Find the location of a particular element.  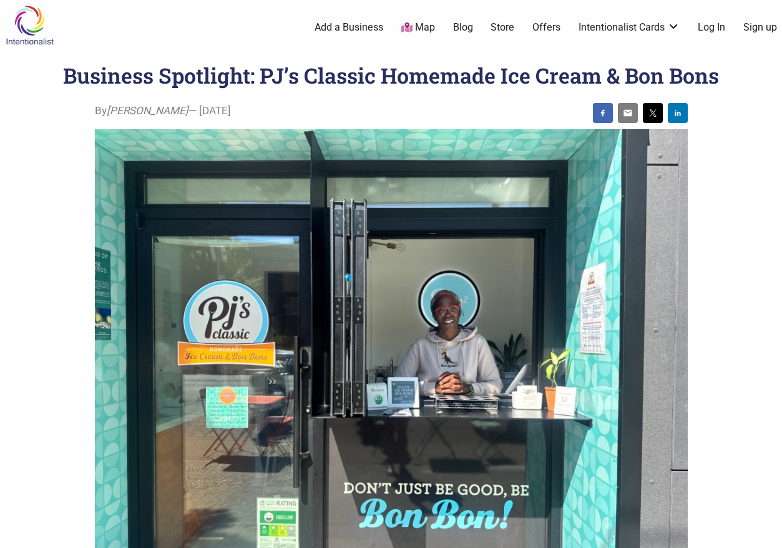

a: Log In is located at coordinates (712, 27).